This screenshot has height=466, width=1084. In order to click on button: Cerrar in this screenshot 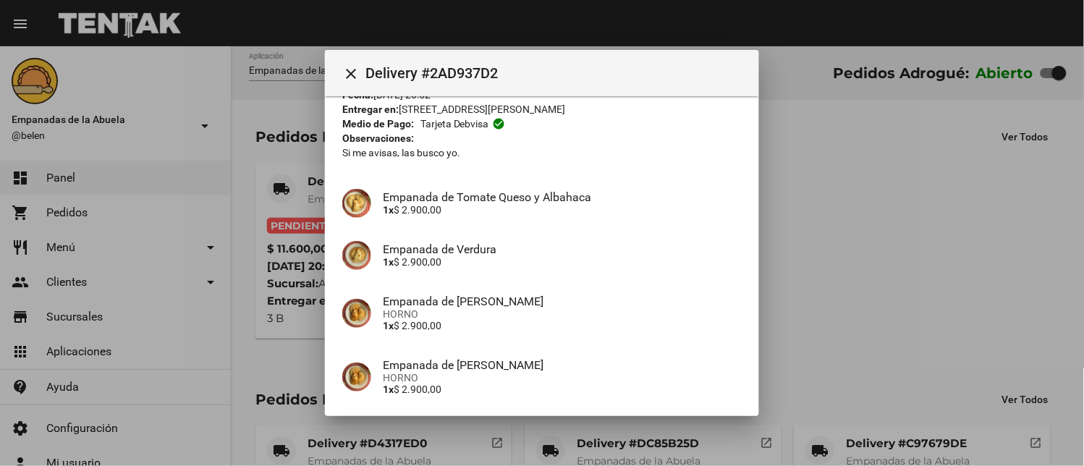, I will do `click(351, 73)`.